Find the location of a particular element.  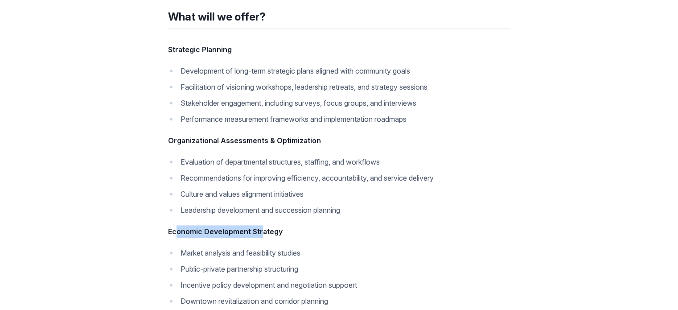

li: Market analysis and feasibility studies is located at coordinates (339, 253).